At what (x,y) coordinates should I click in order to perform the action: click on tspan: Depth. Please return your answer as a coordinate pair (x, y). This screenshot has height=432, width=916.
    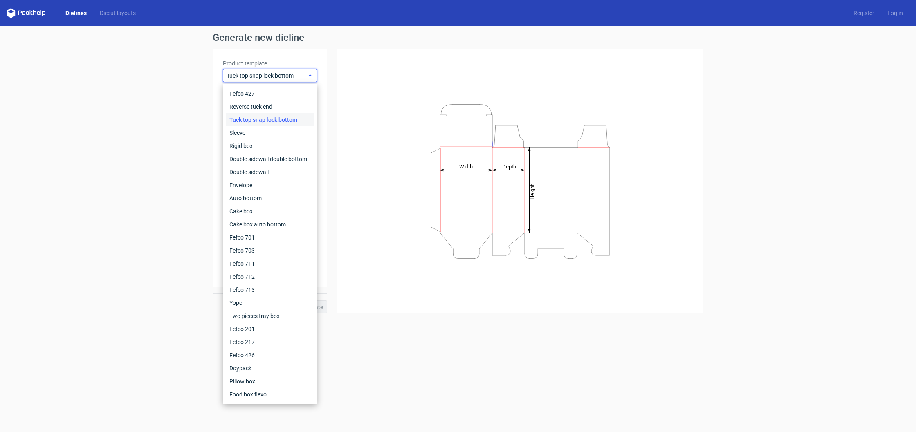
    Looking at the image, I should click on (509, 166).